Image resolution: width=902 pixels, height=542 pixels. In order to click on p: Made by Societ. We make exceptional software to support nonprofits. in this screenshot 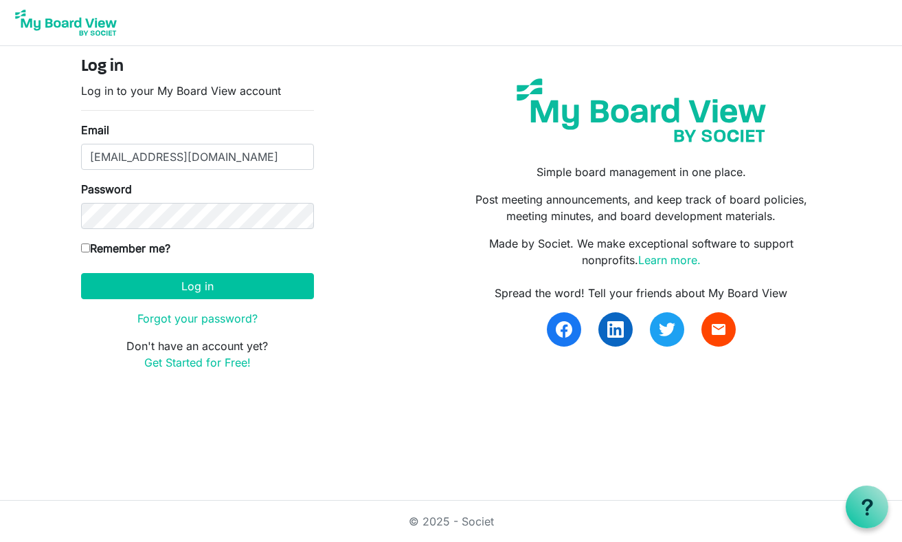, I will do `click(641, 252)`.